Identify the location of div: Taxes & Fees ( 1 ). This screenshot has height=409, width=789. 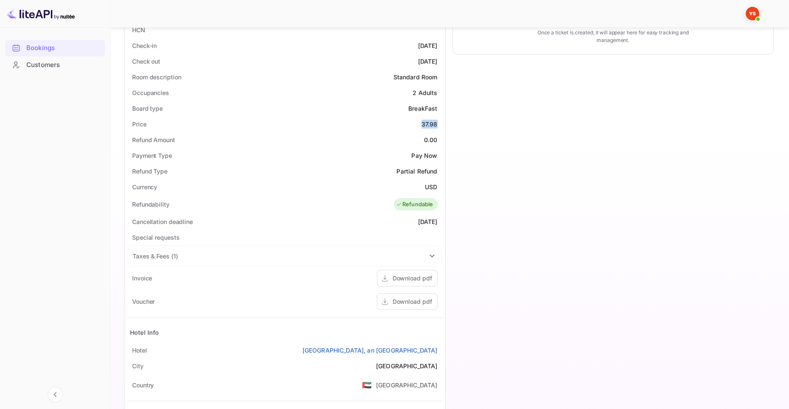
(155, 256).